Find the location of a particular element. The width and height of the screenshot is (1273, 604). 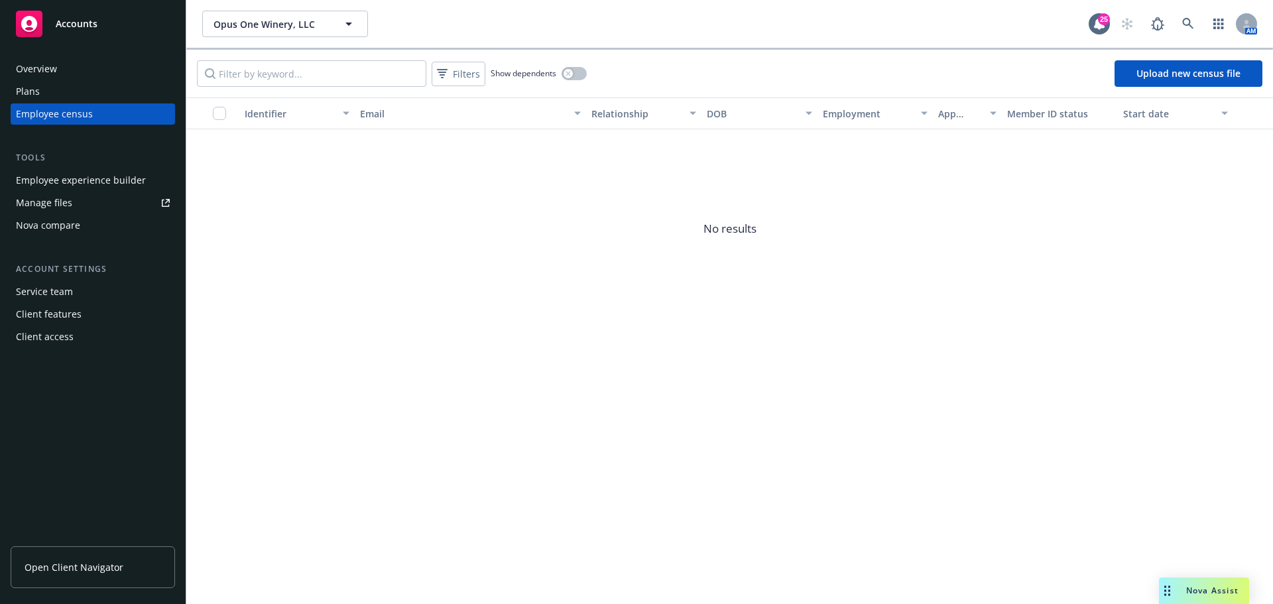

div: Employee census is located at coordinates (54, 114).